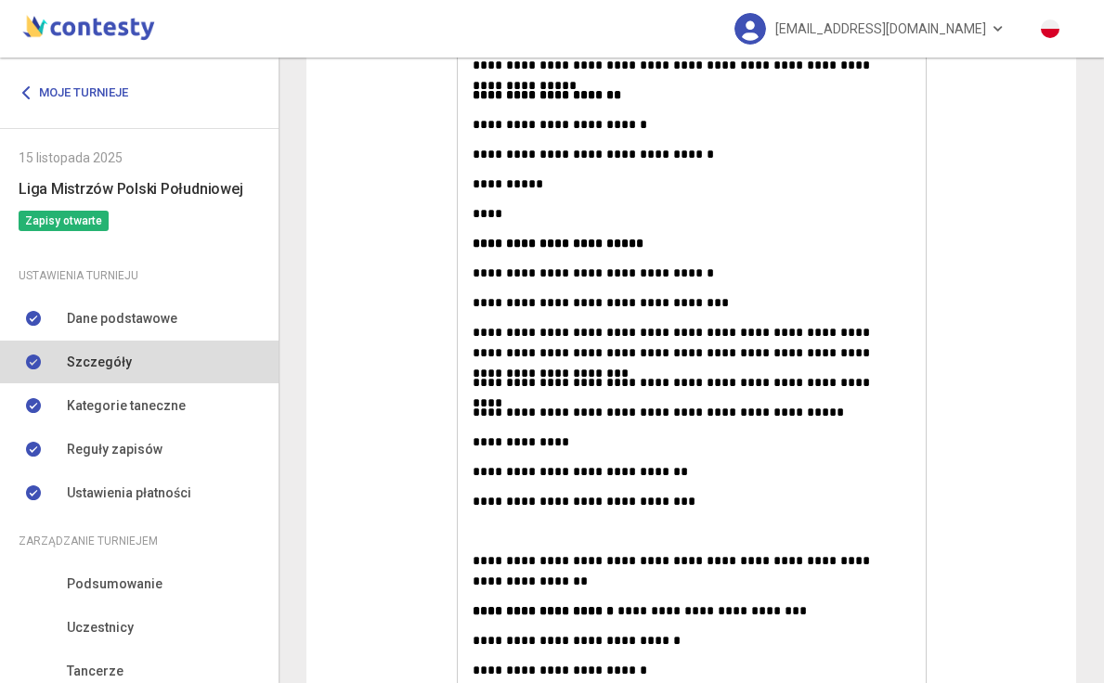 The width and height of the screenshot is (1104, 683). What do you see at coordinates (88, 541) in the screenshot?
I see `span: Zarządzanie turniejem` at bounding box center [88, 541].